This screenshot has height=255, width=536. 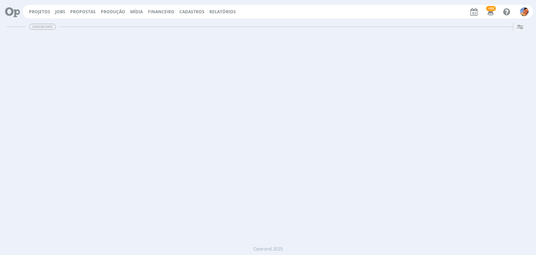 What do you see at coordinates (60, 12) in the screenshot?
I see `a: Jobs` at bounding box center [60, 12].